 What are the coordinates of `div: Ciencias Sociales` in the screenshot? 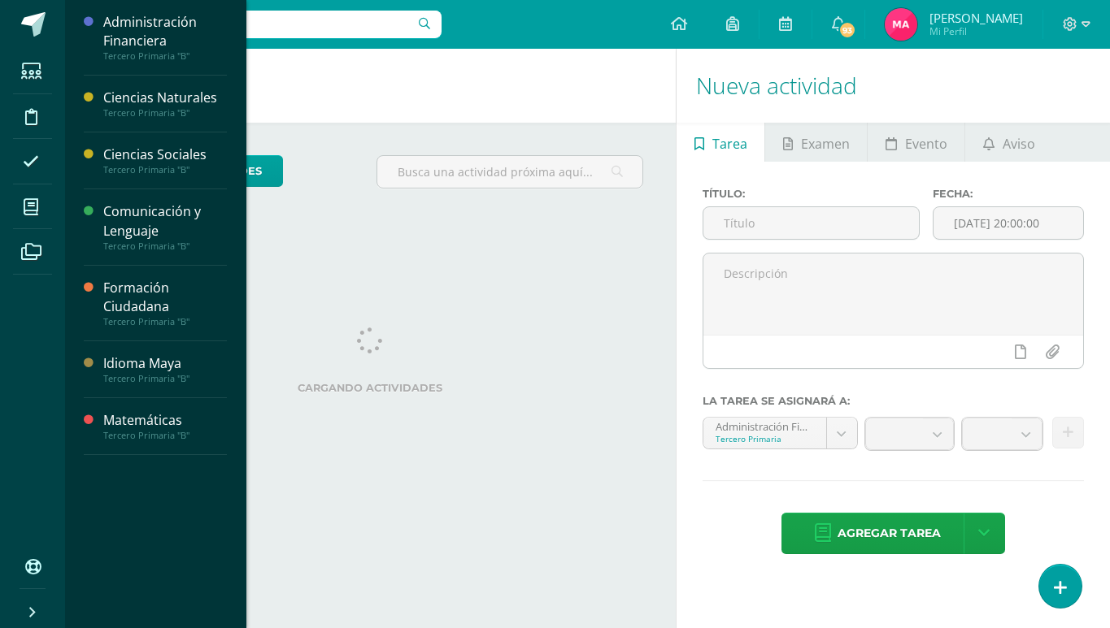 It's located at (165, 154).